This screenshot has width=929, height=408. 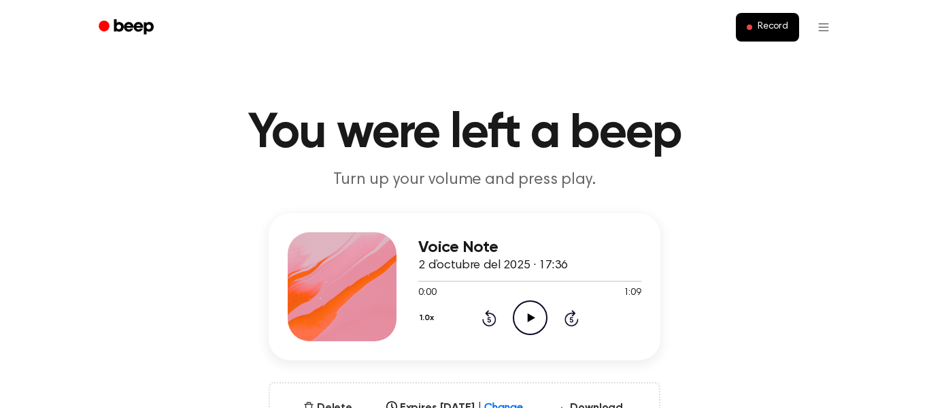 I want to click on span: 2 d’octubre del 2025 · 17:36, so click(x=493, y=265).